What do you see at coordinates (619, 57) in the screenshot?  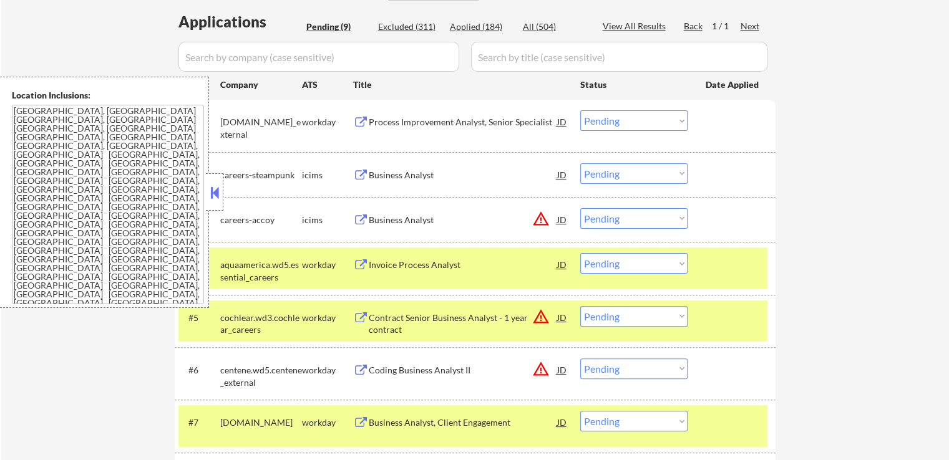 I see `input: Search by title (case sensitive)` at bounding box center [619, 57].